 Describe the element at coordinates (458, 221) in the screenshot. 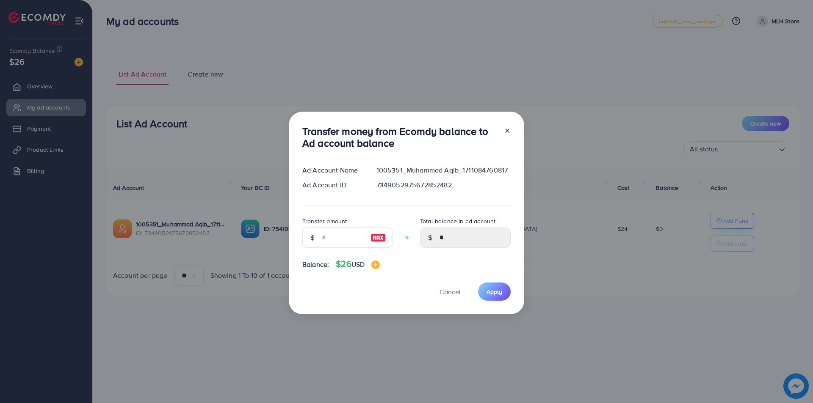

I see `label: Total balance in ad account` at that location.